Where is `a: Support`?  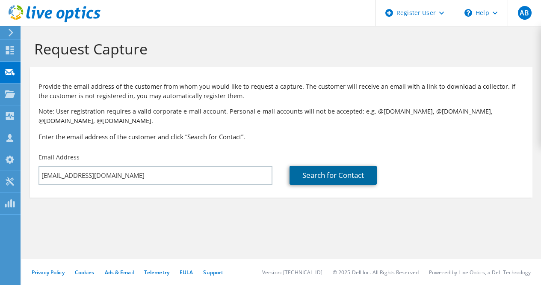
a: Support is located at coordinates (213, 272).